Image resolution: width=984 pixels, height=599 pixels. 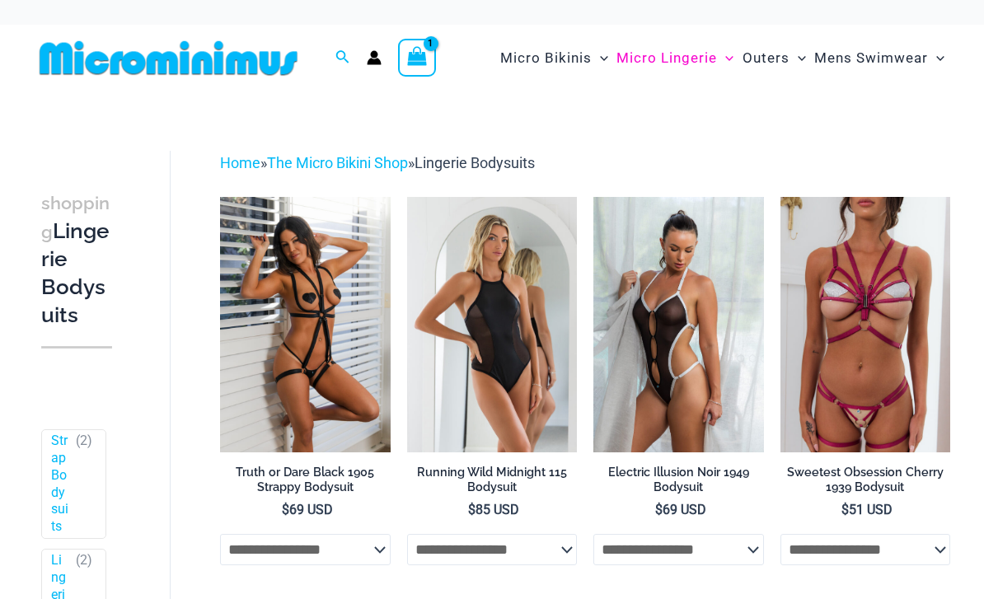 What do you see at coordinates (865, 325) in the screenshot?
I see `img: Sweetest Obsession Cherry 1129 Bra 6119 Bottom 1939 Bodysuit 09` at bounding box center [865, 325].